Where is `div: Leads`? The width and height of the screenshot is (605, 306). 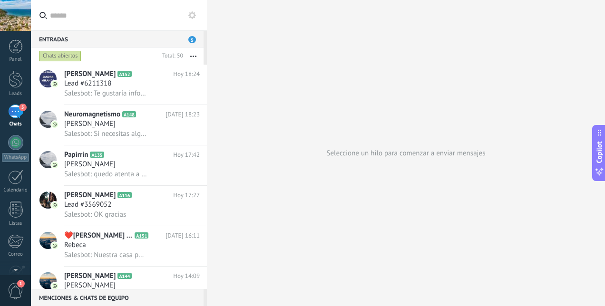 div: Leads is located at coordinates (16, 94).